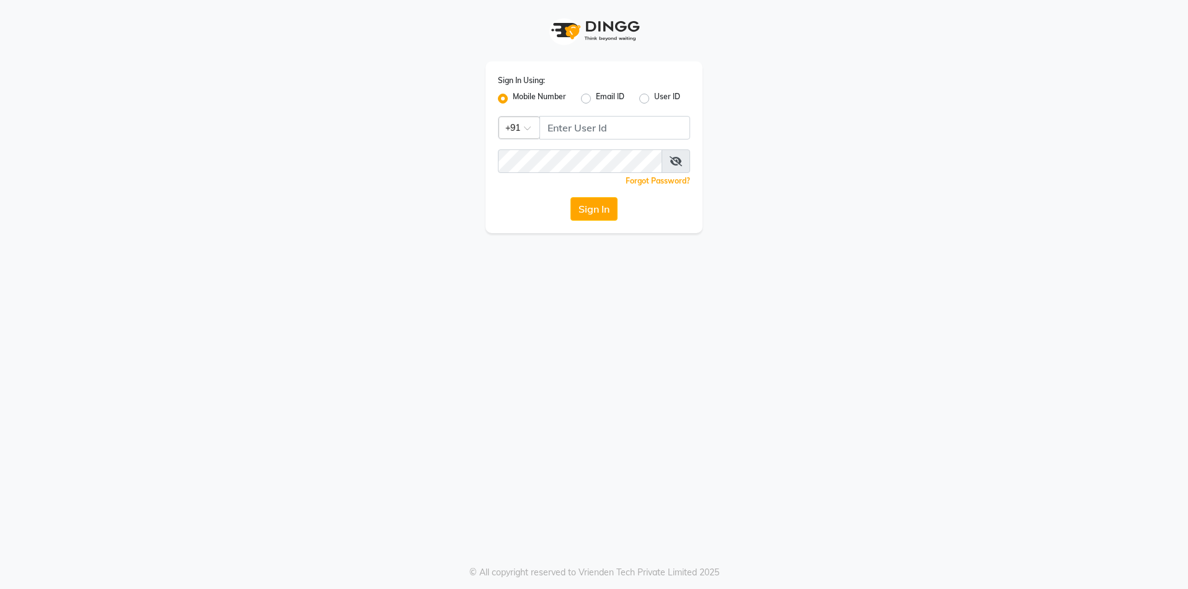 Image resolution: width=1188 pixels, height=589 pixels. I want to click on a: Forgot Password?, so click(658, 180).